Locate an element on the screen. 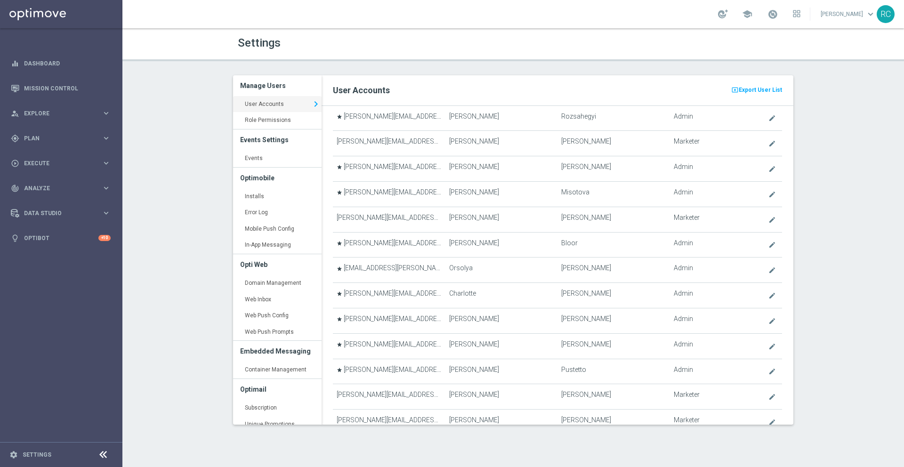 The height and width of the screenshot is (467, 904). h3: Optimail is located at coordinates (277, 389).